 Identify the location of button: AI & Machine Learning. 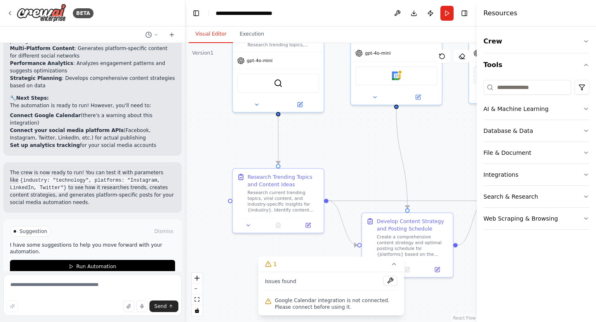
(537, 109).